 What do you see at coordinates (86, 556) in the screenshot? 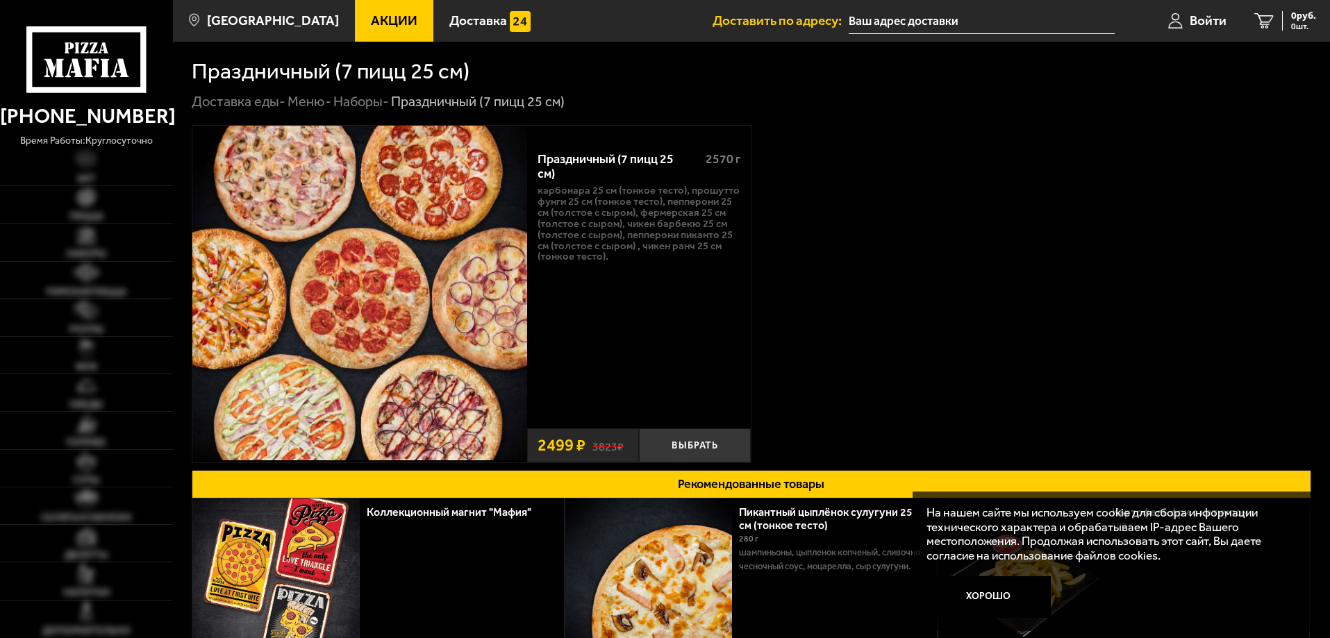
I see `span: Десерты` at bounding box center [86, 556].